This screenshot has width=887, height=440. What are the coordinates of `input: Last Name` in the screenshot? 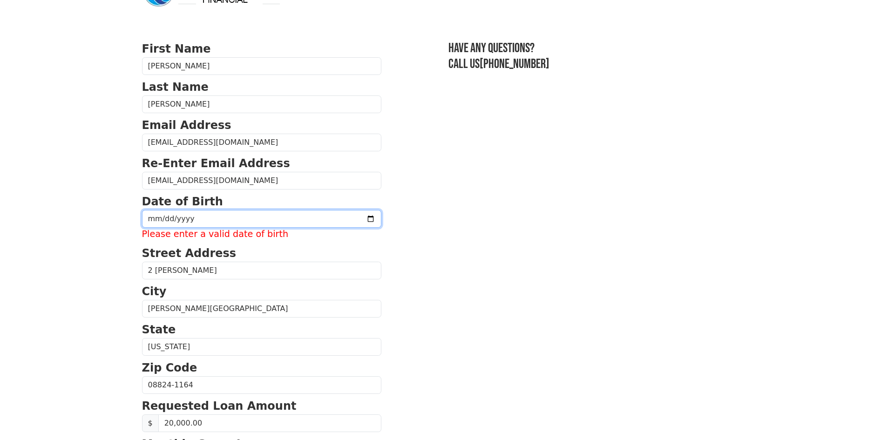 It's located at (262, 104).